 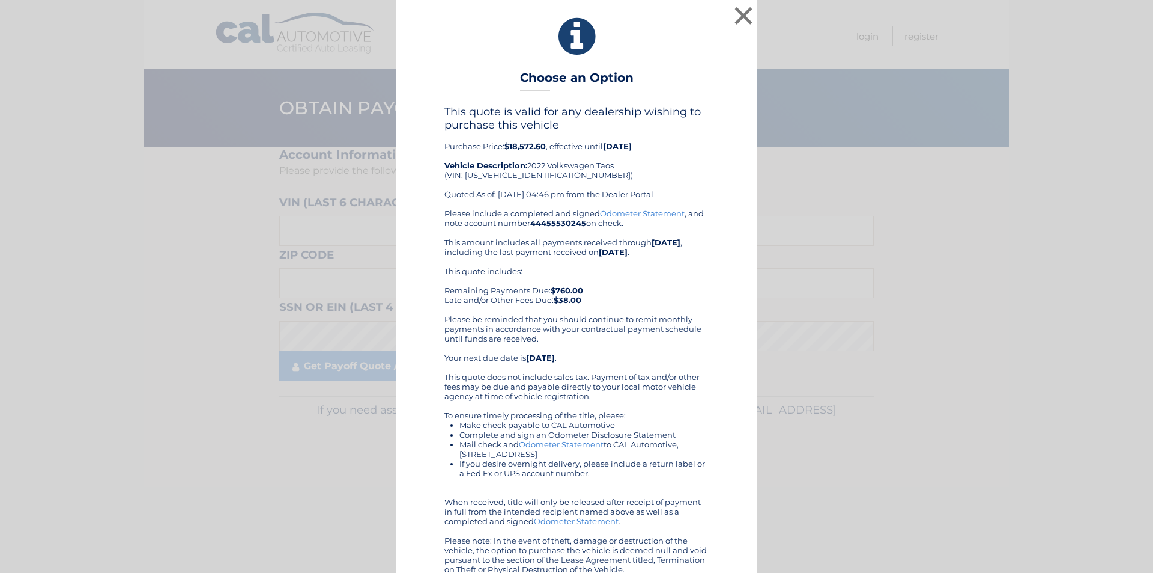 What do you see at coordinates (525, 146) in the screenshot?
I see `b: $18,572.60` at bounding box center [525, 146].